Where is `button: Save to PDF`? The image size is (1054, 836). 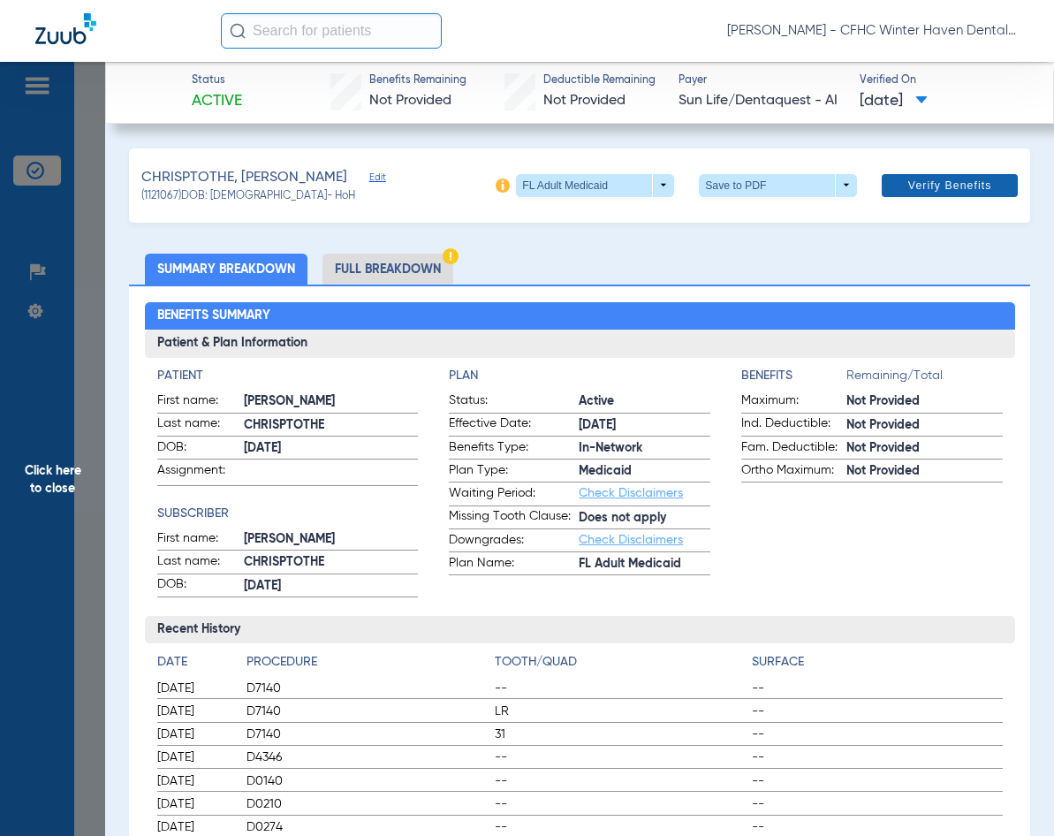 button: Save to PDF is located at coordinates (777, 186).